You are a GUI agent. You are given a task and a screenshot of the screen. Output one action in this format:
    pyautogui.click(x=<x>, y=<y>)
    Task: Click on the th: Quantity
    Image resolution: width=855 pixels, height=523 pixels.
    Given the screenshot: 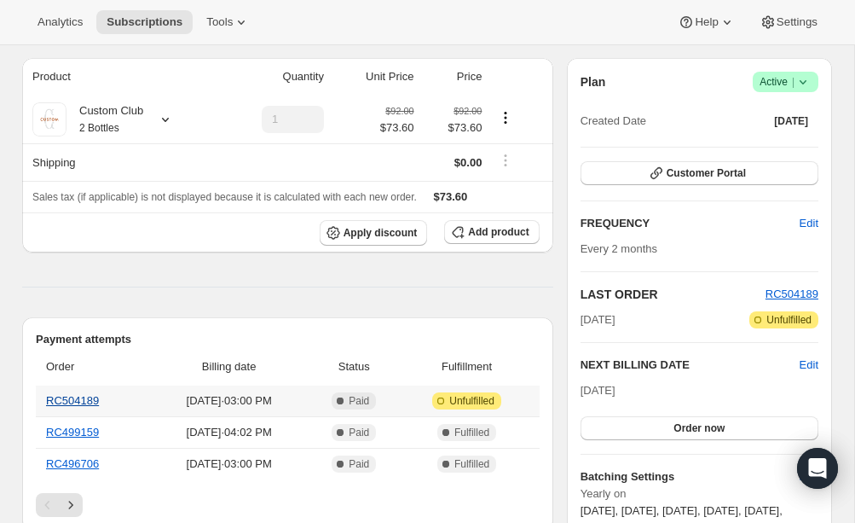 What is the action you would take?
    pyautogui.click(x=273, y=77)
    